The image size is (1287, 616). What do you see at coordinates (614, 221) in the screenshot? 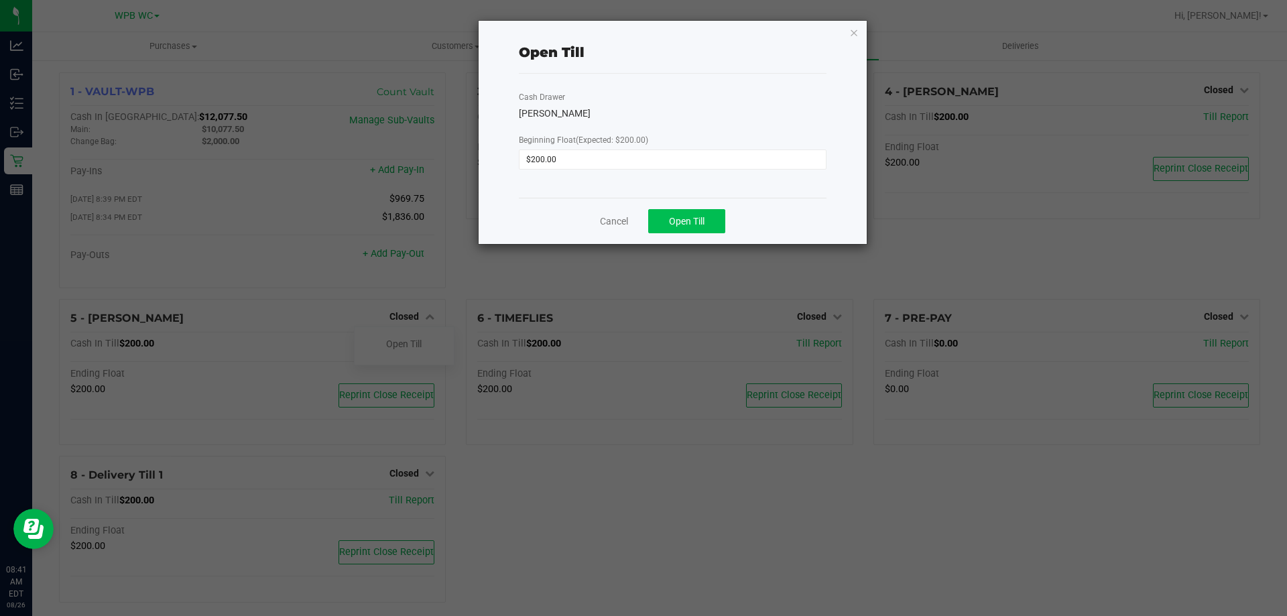
I see `a: Cancel` at bounding box center [614, 221].